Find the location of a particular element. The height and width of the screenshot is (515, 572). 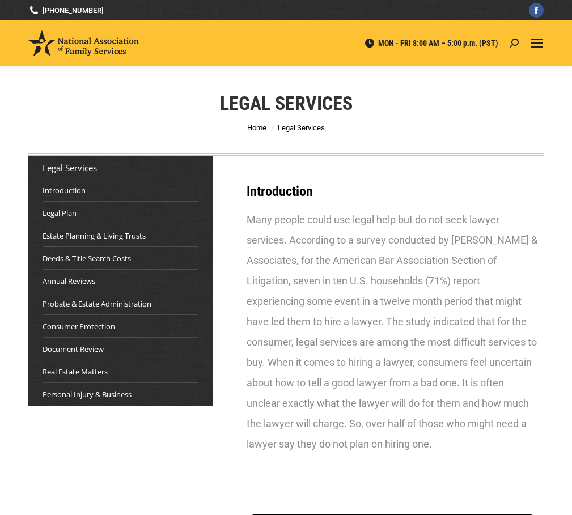

a: Annual Reviews is located at coordinates (69, 281).